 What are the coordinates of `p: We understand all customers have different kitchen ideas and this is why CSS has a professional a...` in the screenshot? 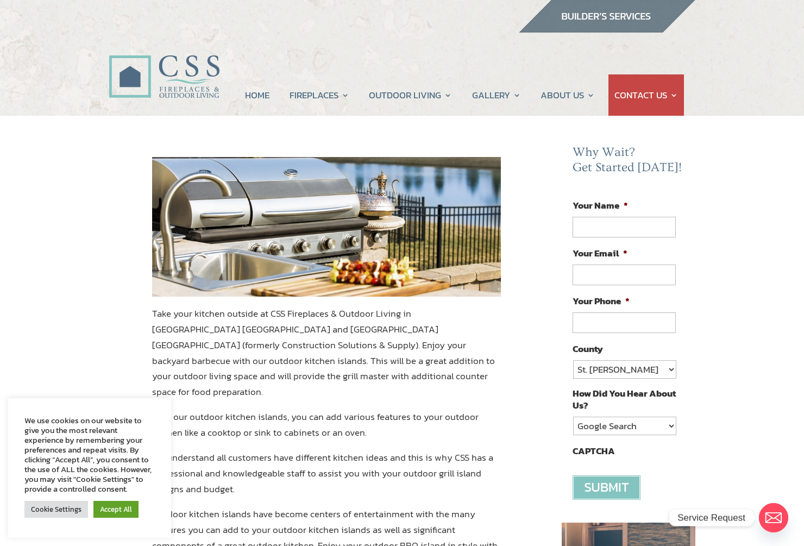 It's located at (327, 478).